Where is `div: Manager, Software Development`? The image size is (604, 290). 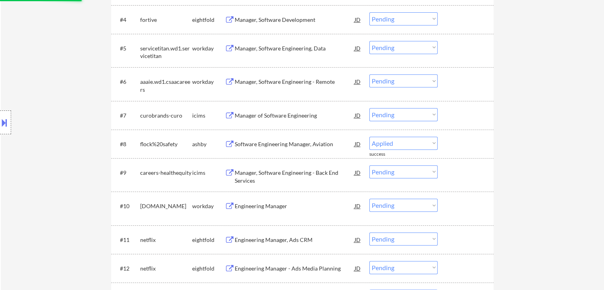 div: Manager, Software Development is located at coordinates (295, 20).